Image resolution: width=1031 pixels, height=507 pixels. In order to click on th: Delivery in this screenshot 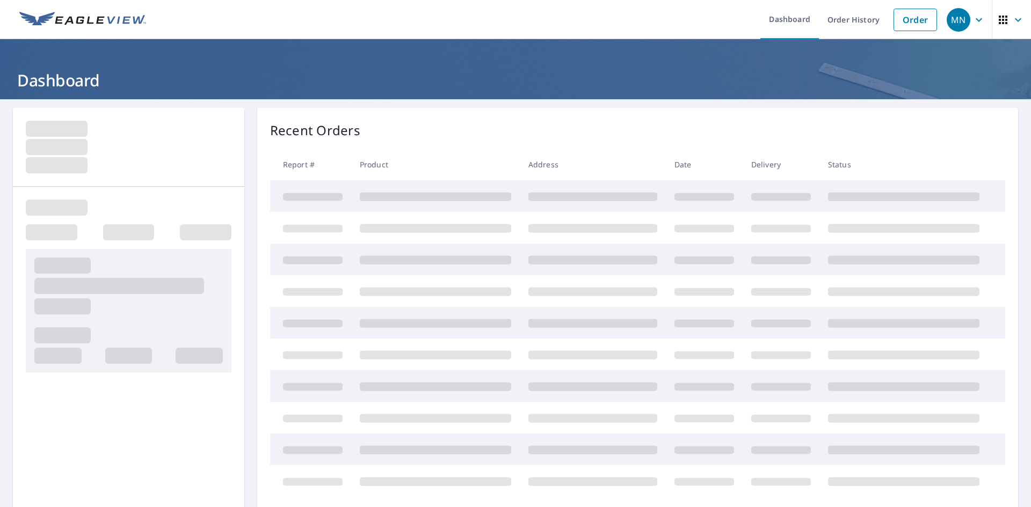, I will do `click(781, 164)`.